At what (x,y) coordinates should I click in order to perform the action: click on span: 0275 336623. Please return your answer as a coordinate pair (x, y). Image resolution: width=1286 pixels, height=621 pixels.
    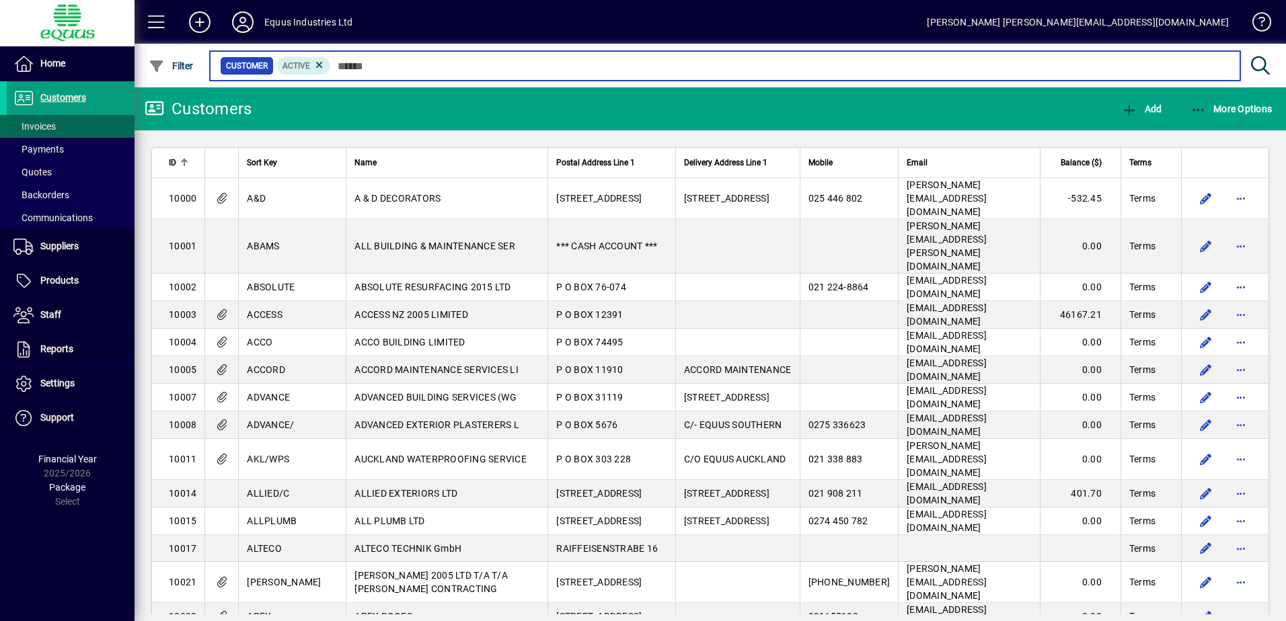
    Looking at the image, I should click on (837, 425).